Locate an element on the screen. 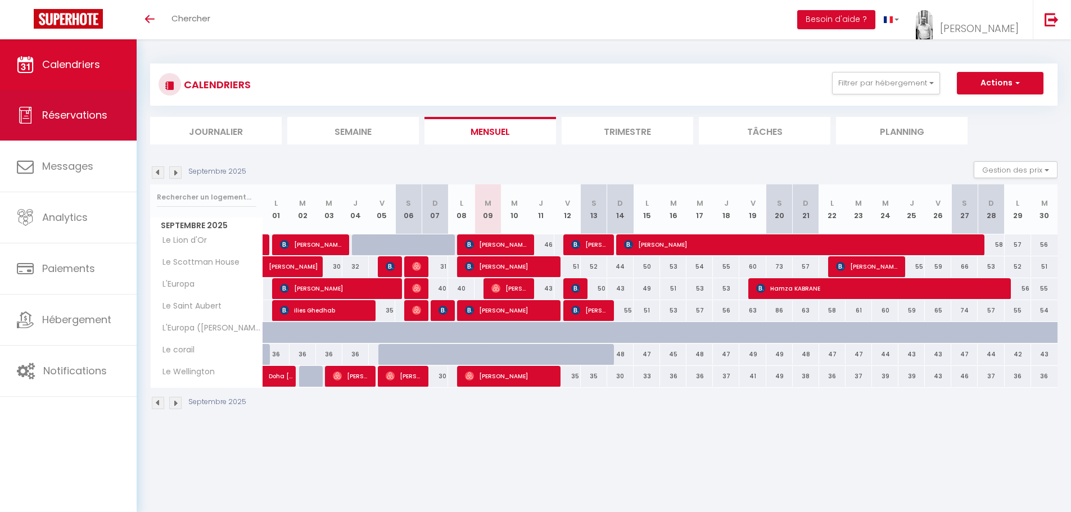 This screenshot has height=512, width=1071. div: 39 is located at coordinates (885, 376).